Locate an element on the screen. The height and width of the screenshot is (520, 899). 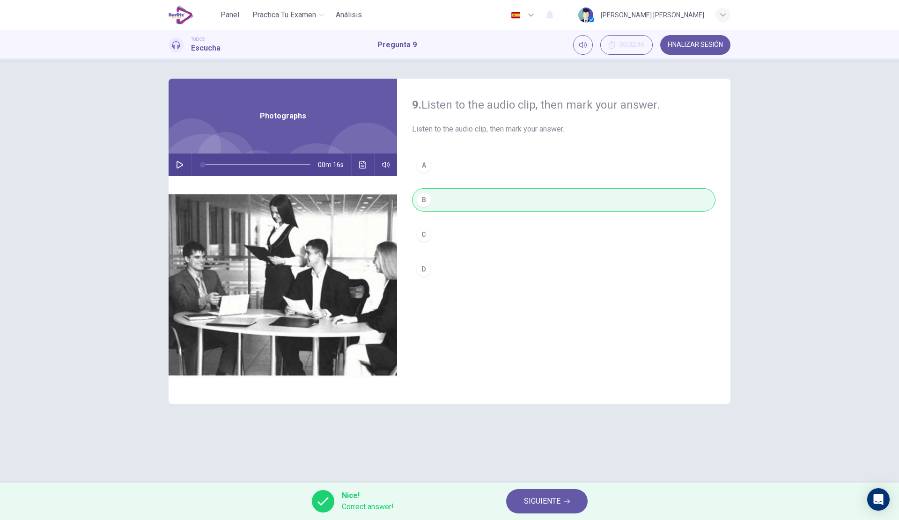
span: 00m 16s is located at coordinates (334, 165).